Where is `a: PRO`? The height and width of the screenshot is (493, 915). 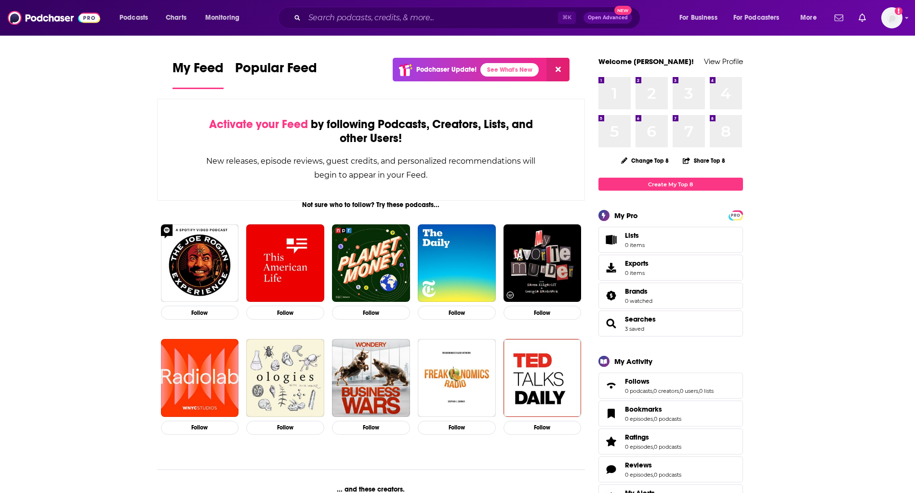
a: PRO is located at coordinates (736, 215).